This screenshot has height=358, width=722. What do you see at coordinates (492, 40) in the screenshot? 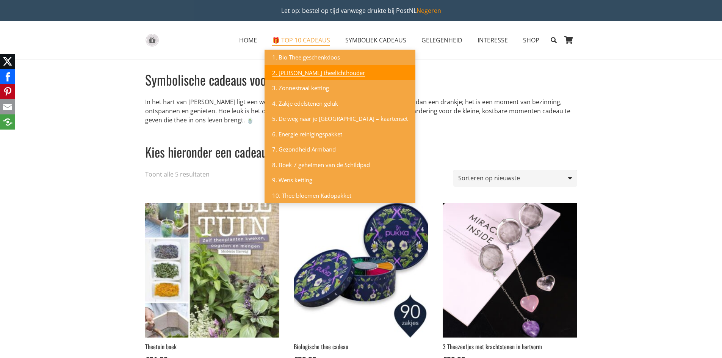
I see `span: INTERESSE` at bounding box center [492, 40].